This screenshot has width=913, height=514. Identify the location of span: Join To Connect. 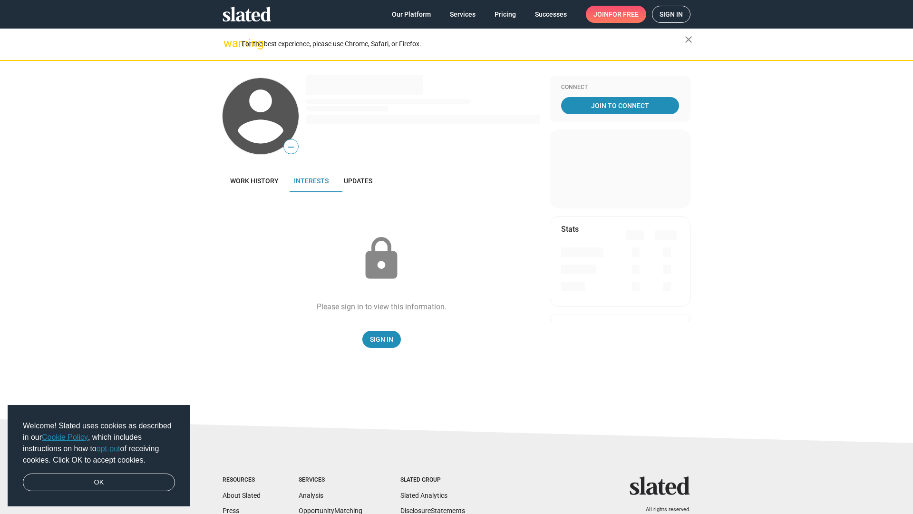
(620, 106).